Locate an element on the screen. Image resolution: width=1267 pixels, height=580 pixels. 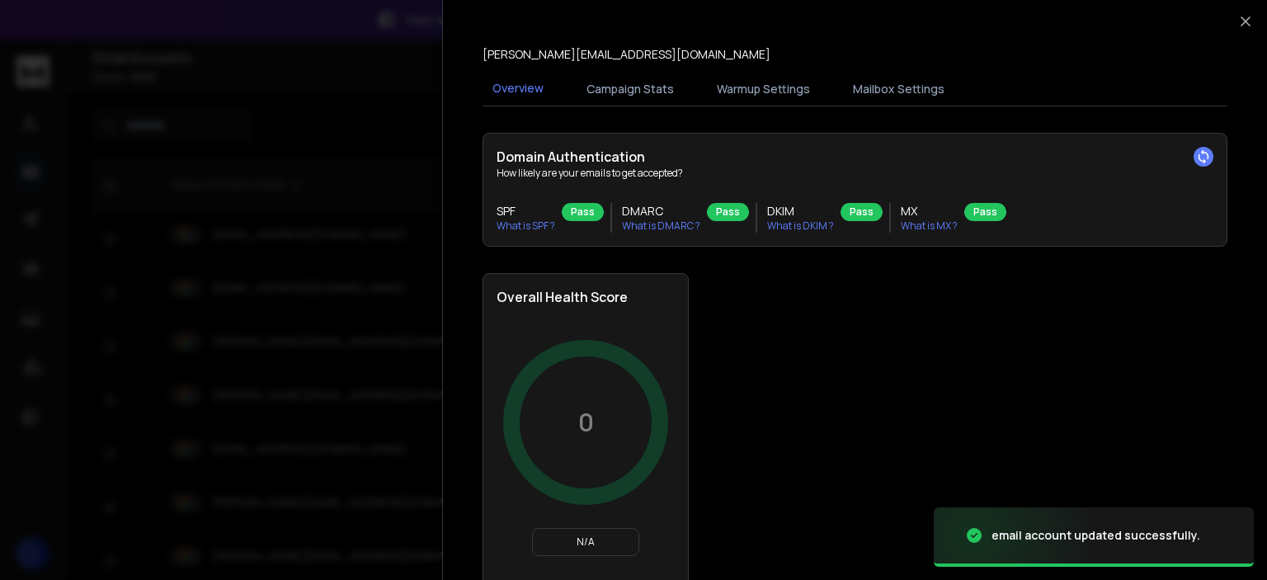
p: What is DMARC ? is located at coordinates (661, 226).